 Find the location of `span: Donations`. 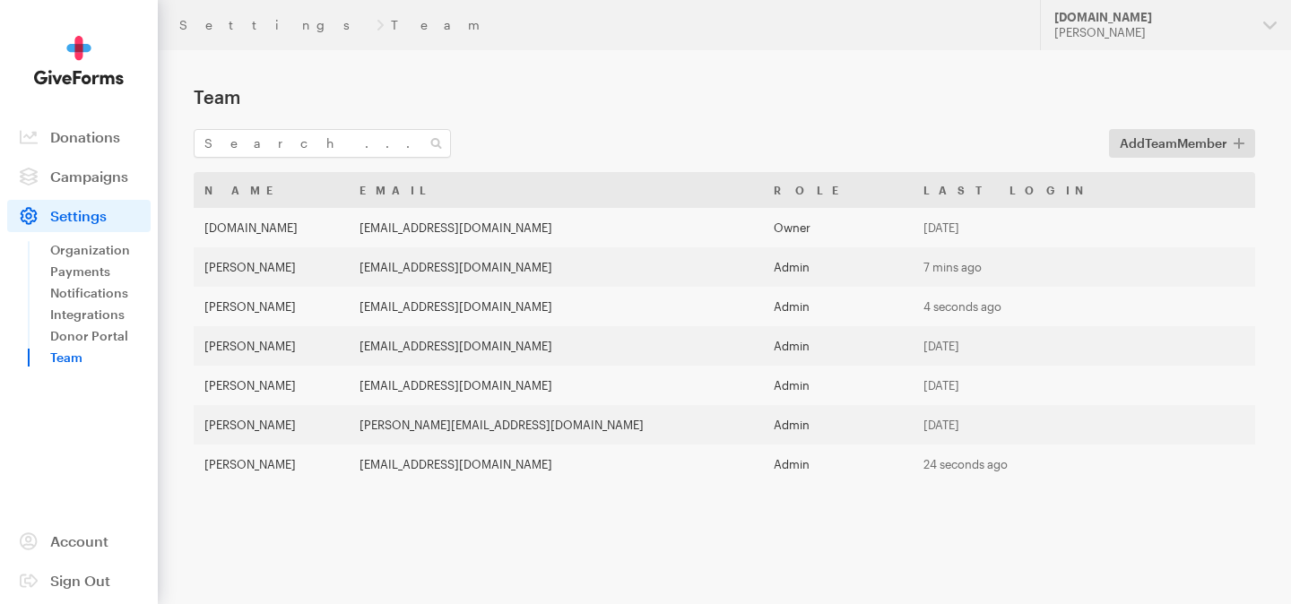

span: Donations is located at coordinates (85, 136).